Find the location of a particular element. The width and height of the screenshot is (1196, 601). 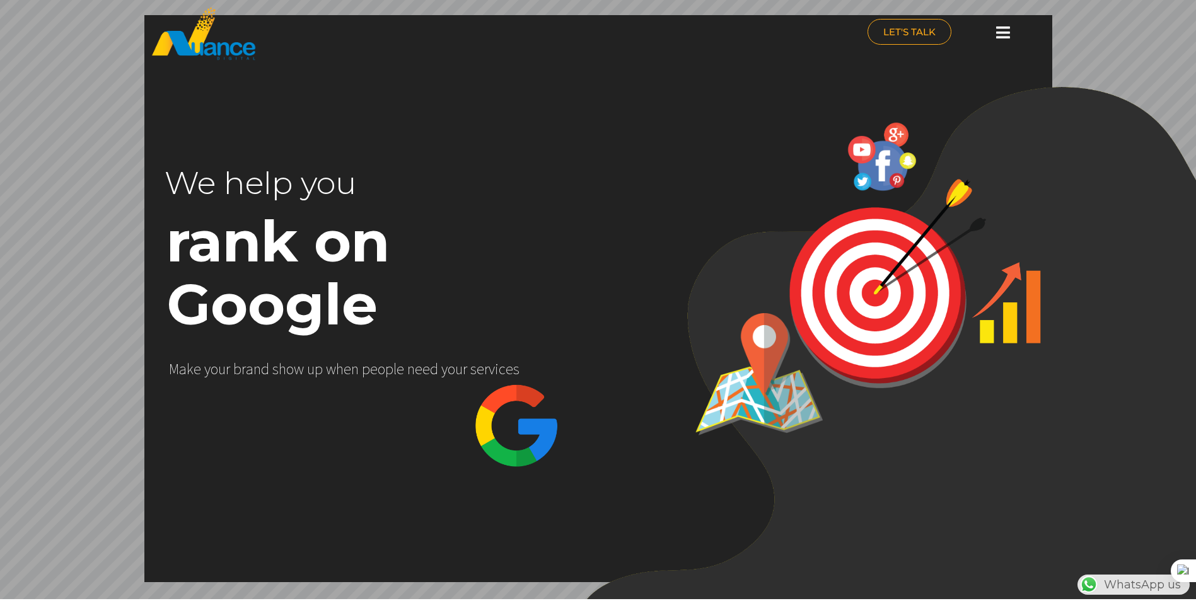

div: v is located at coordinates (492, 369).